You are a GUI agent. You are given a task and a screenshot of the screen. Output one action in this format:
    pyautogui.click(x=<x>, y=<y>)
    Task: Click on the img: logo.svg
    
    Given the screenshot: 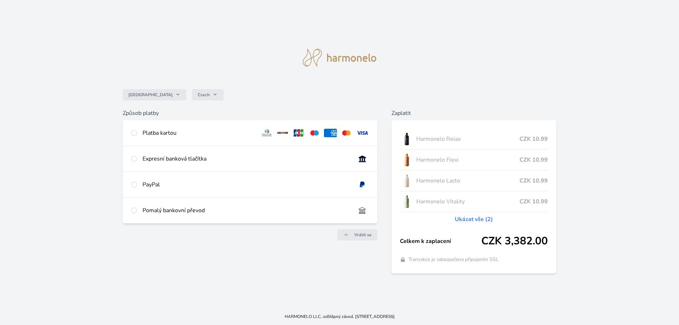 What is the action you would take?
    pyautogui.click(x=339, y=58)
    